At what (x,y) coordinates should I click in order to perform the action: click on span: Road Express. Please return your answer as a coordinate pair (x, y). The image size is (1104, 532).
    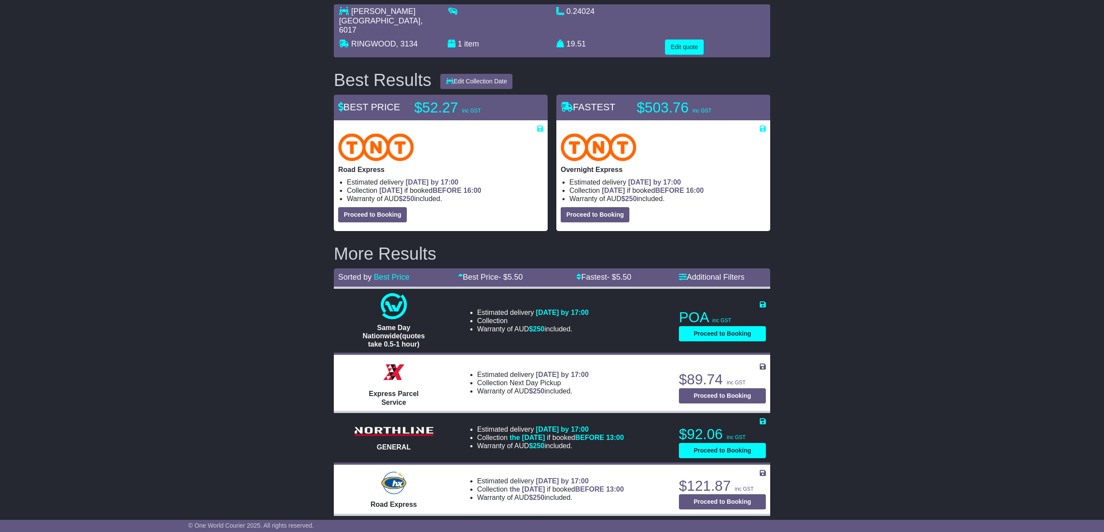
    Looking at the image, I should click on (393, 505).